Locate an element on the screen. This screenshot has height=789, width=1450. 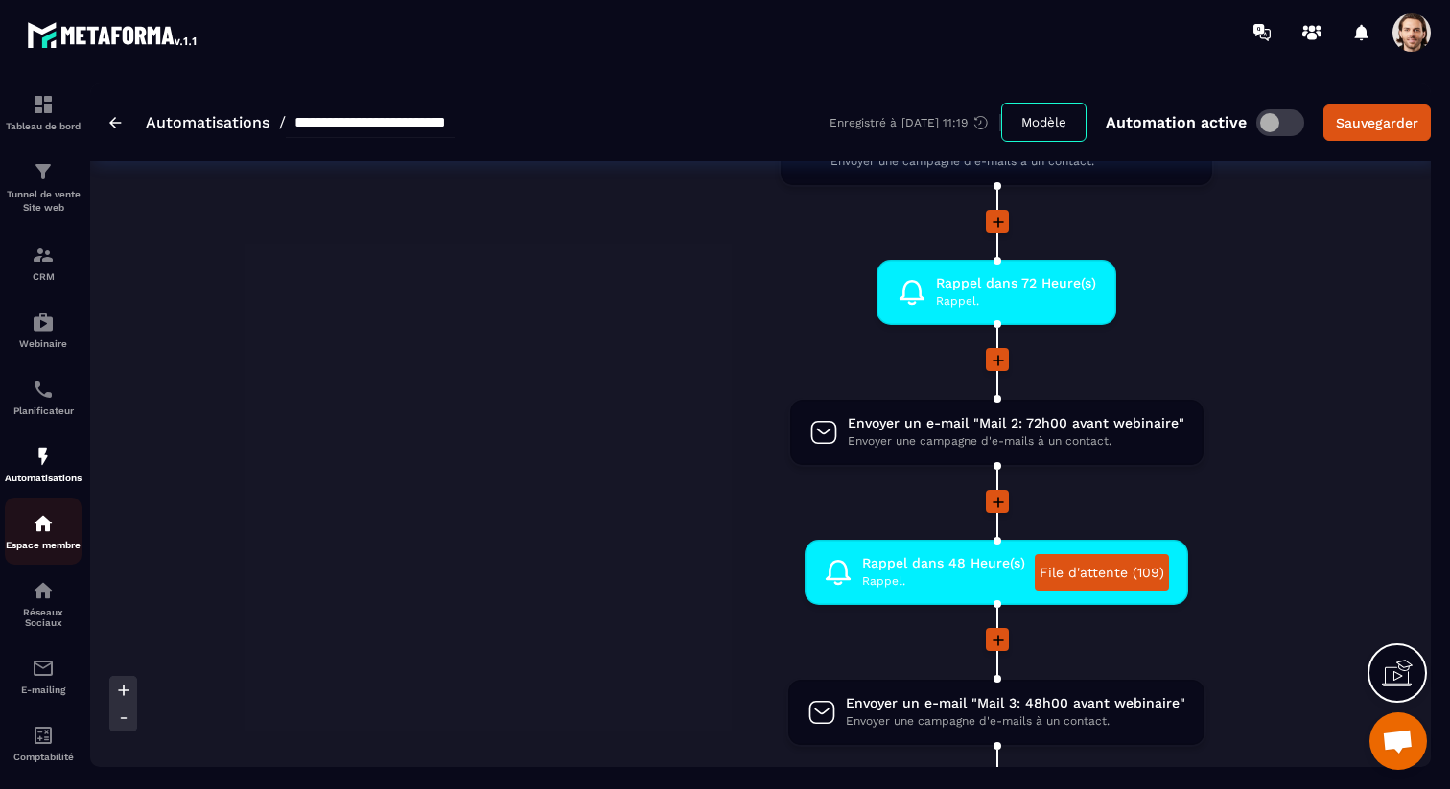
a: formationformationTunnel de vente Site web is located at coordinates (43, 187).